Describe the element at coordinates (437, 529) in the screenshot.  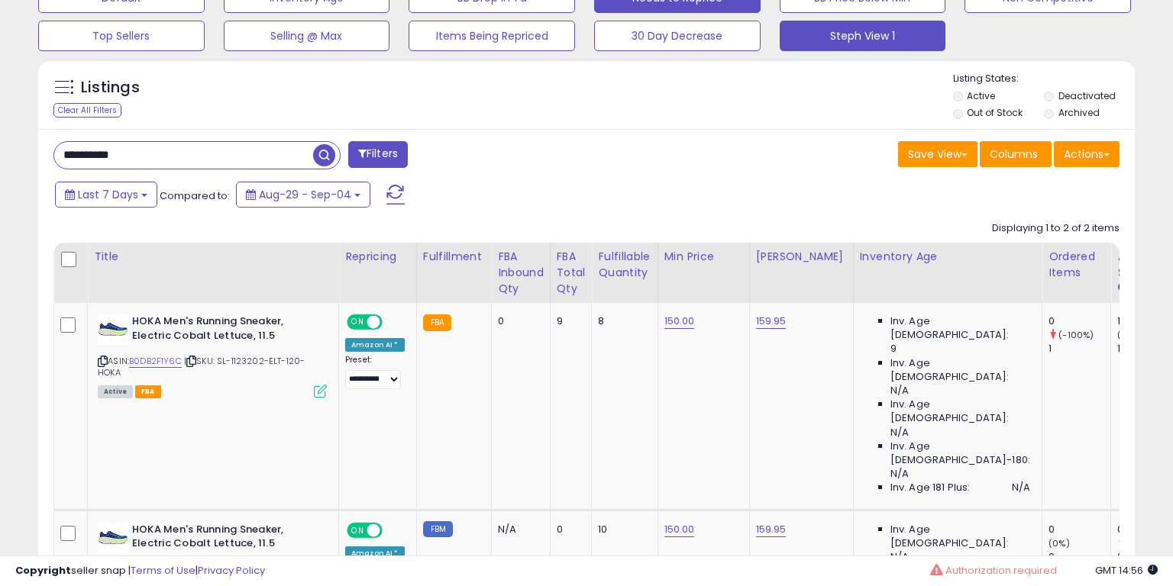
I see `small: FBM` at that location.